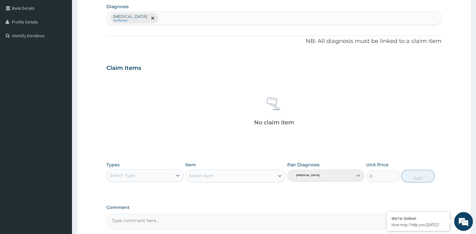  I want to click on label: Types, so click(113, 165).